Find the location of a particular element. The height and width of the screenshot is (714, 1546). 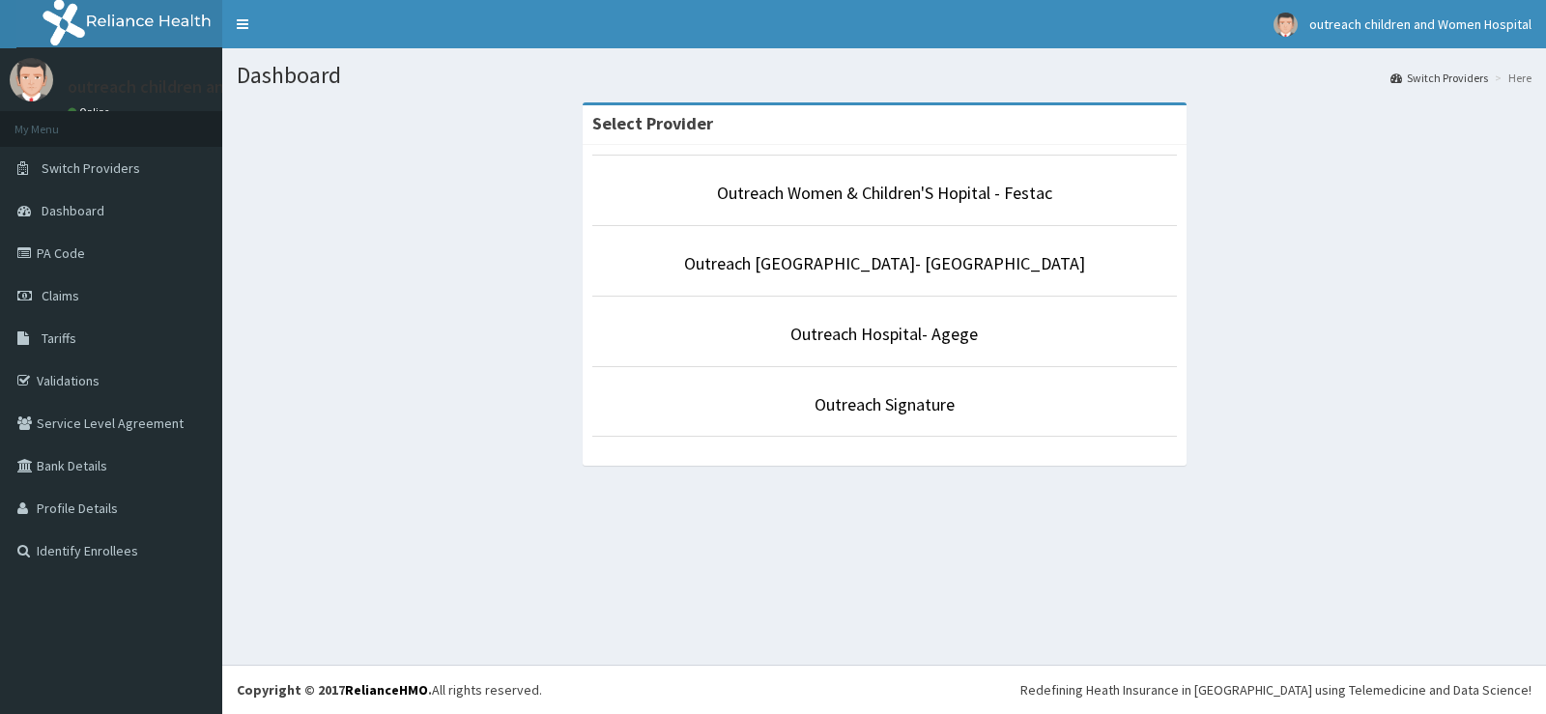

a: Outreach Hospital- Agege is located at coordinates (884, 333).